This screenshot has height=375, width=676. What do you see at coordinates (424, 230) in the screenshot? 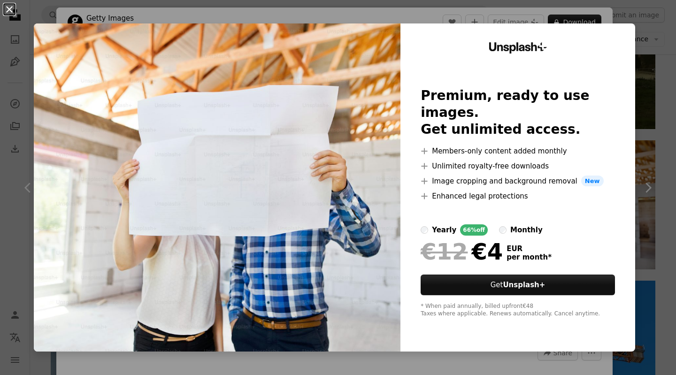
I see `input: yearly66%off` at bounding box center [424, 230].